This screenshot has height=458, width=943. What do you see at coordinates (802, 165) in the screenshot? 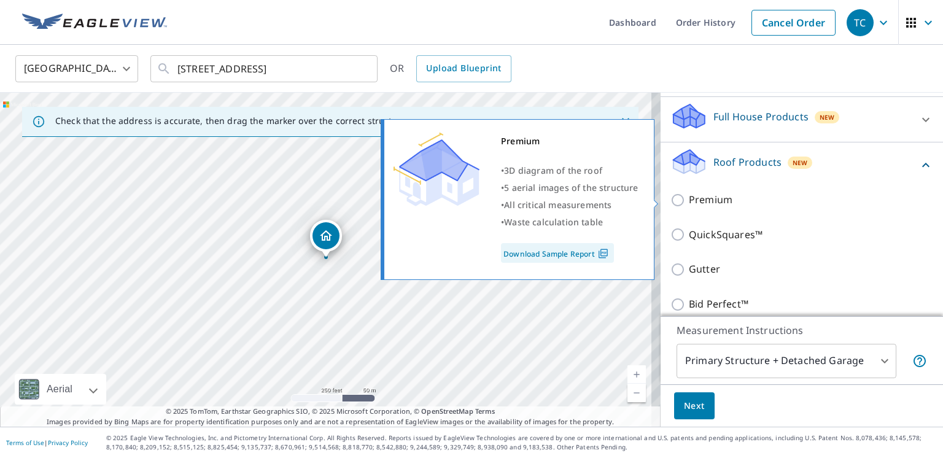
I see `div: Roof ProductsNew` at bounding box center [802, 165].